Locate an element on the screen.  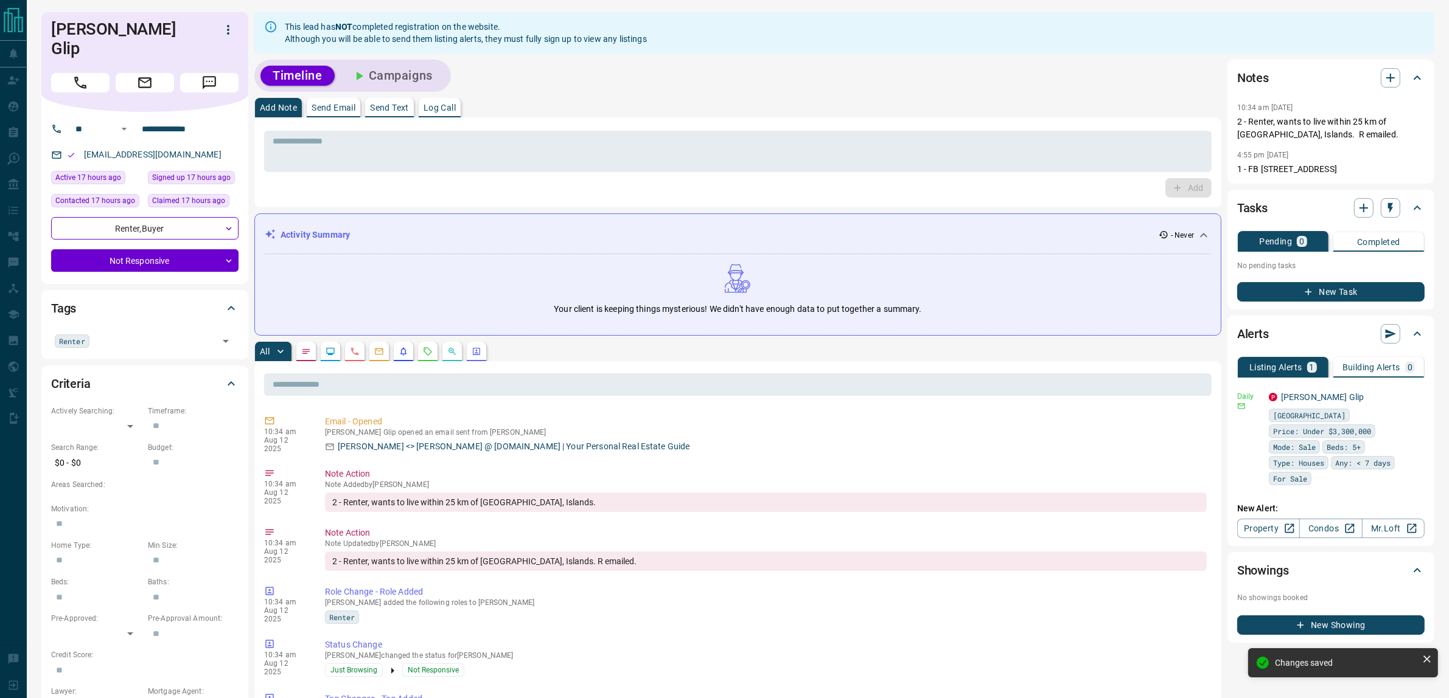
button: Timeline is located at coordinates (298, 75).